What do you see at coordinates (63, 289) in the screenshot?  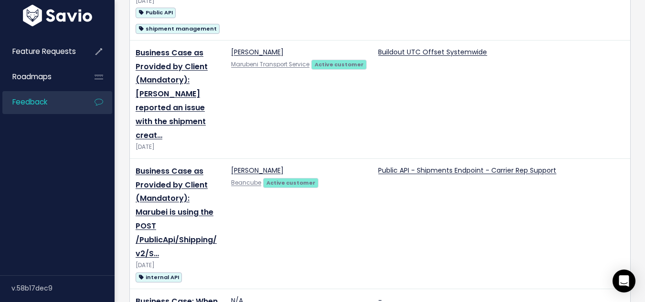 I see `div: v.58b17dec9` at bounding box center [63, 289].